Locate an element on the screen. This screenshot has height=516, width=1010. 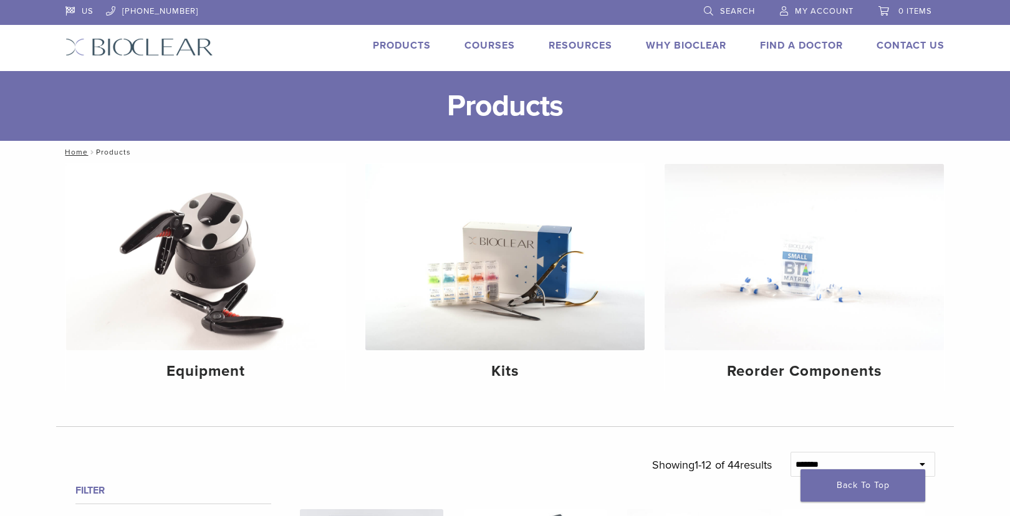
a: Kits is located at coordinates (505, 277).